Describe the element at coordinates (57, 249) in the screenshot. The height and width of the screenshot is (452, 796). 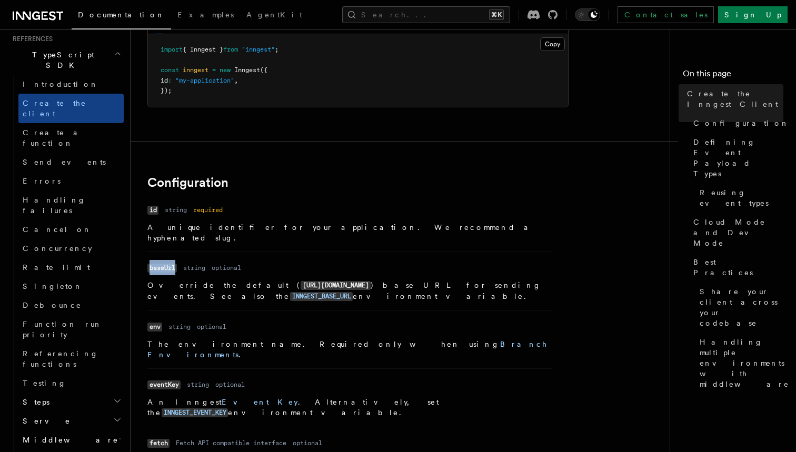
I see `span: Concurrency` at that location.